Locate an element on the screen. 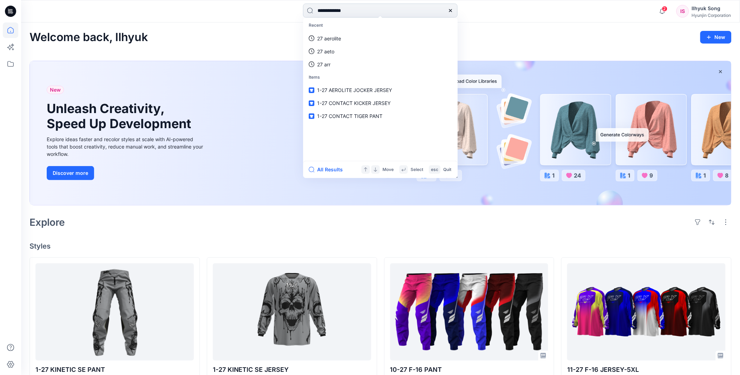  button: New is located at coordinates (715, 37).